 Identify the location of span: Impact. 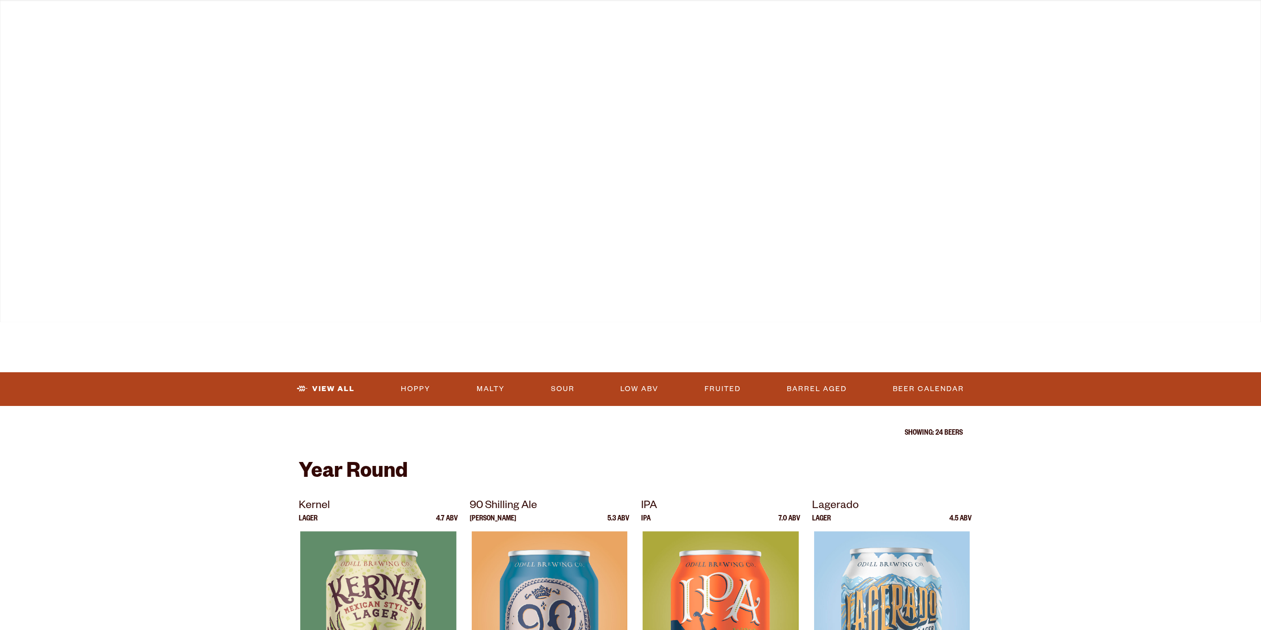
(825, 27).